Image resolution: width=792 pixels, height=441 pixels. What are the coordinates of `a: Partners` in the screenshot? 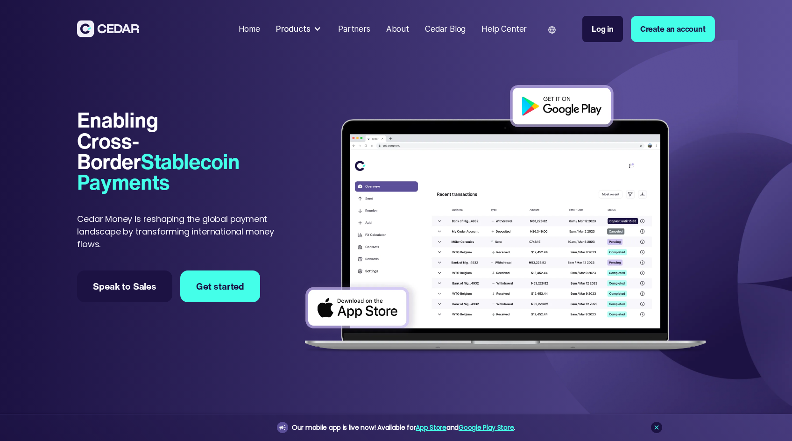 It's located at (354, 29).